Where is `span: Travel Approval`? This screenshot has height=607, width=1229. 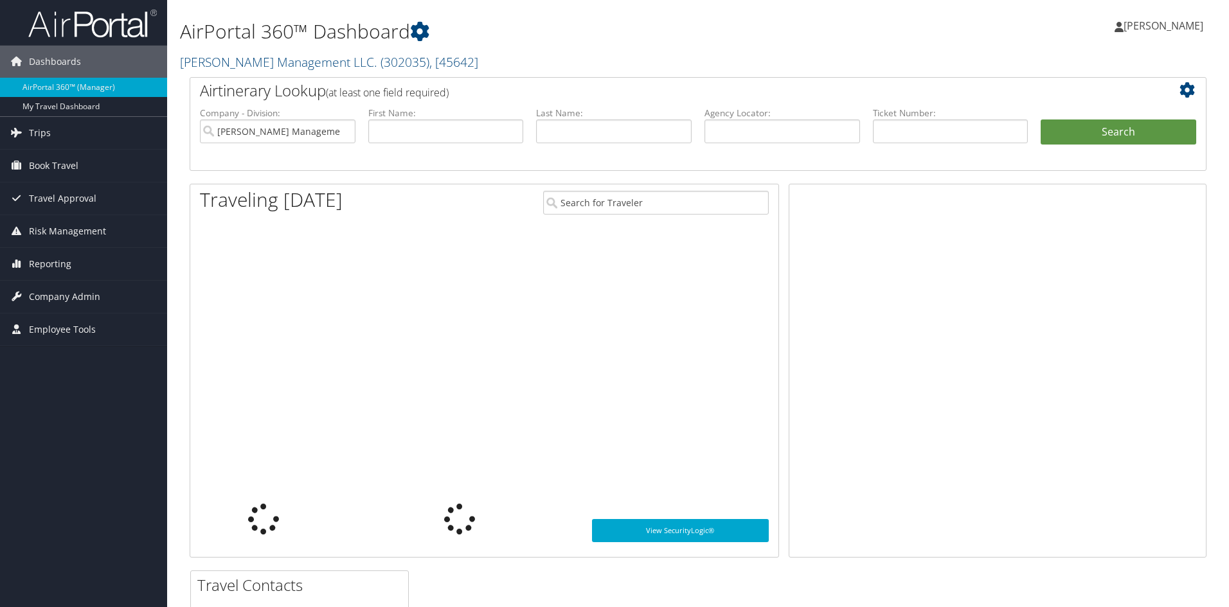 span: Travel Approval is located at coordinates (62, 199).